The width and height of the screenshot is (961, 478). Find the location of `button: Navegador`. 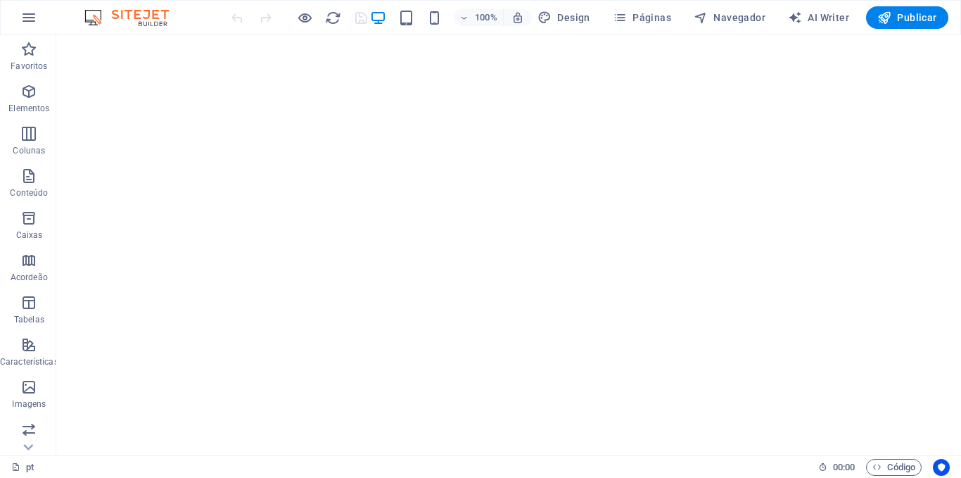

button: Navegador is located at coordinates (730, 18).